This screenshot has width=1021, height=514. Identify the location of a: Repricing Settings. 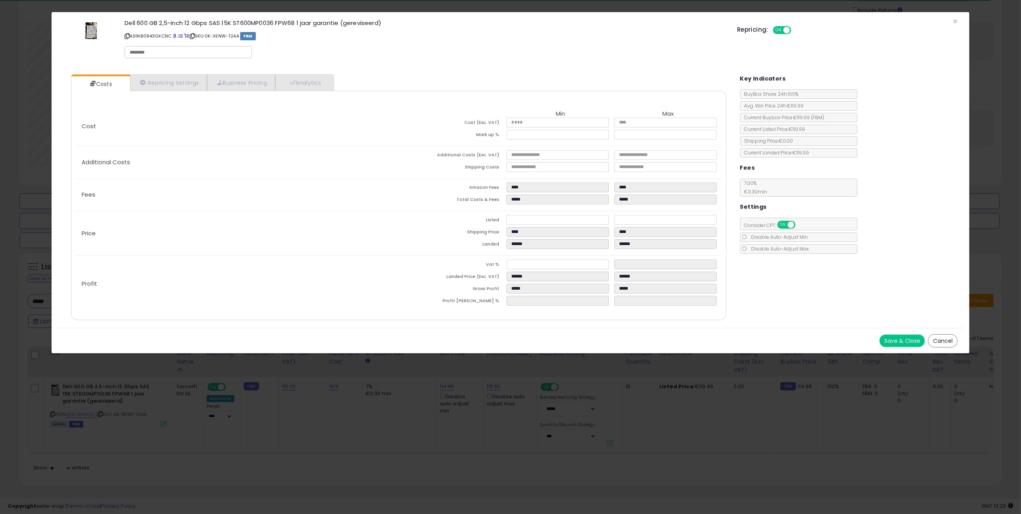
(169, 82).